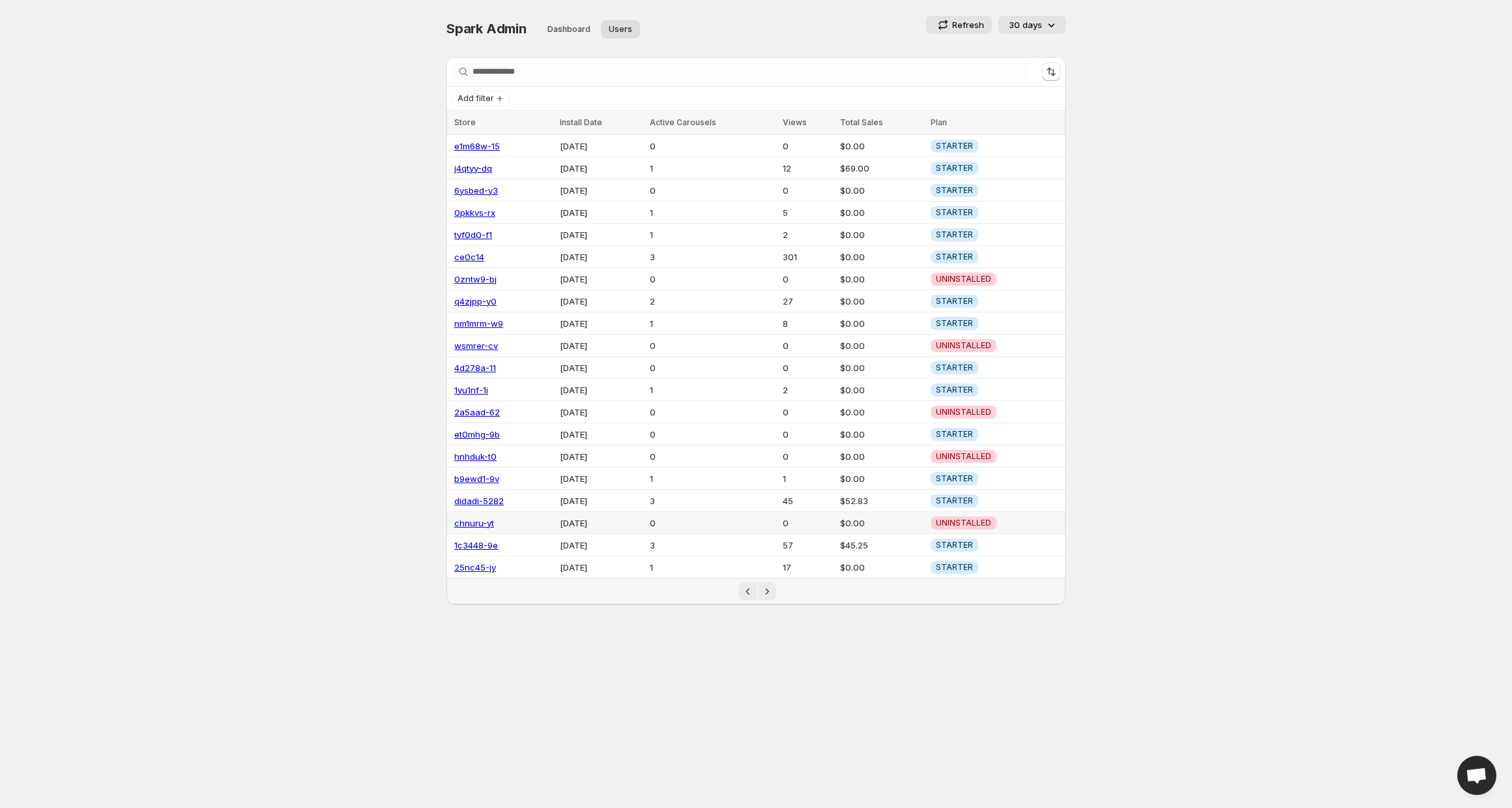 The width and height of the screenshot is (1512, 808). What do you see at coordinates (476, 99) in the screenshot?
I see `span: Add filter` at bounding box center [476, 99].